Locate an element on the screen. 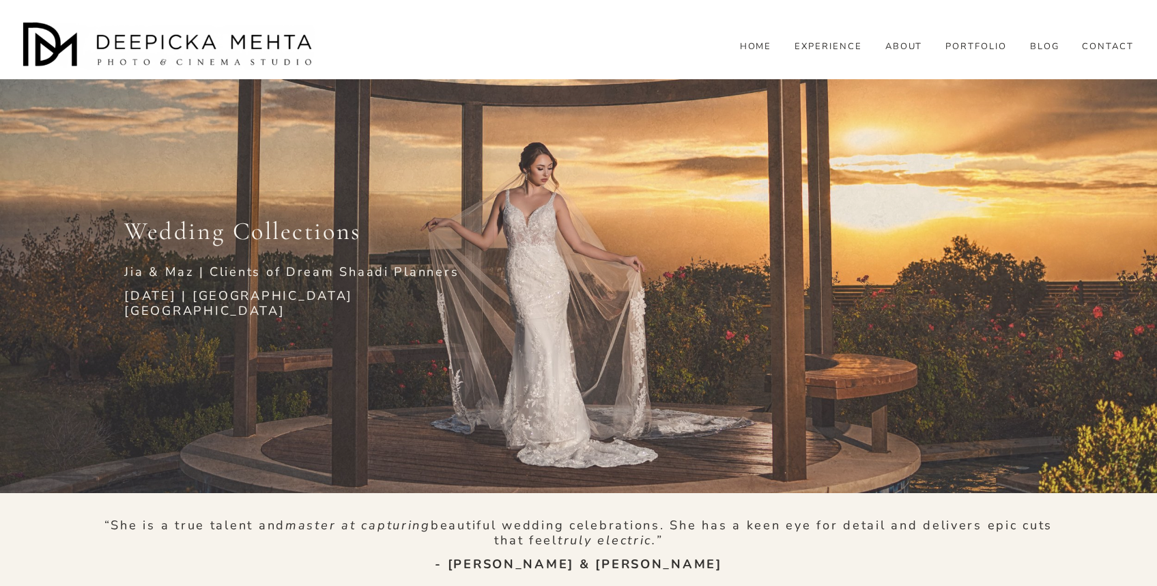 This screenshot has width=1157, height=586. a: folder dropdown is located at coordinates (1044, 47).